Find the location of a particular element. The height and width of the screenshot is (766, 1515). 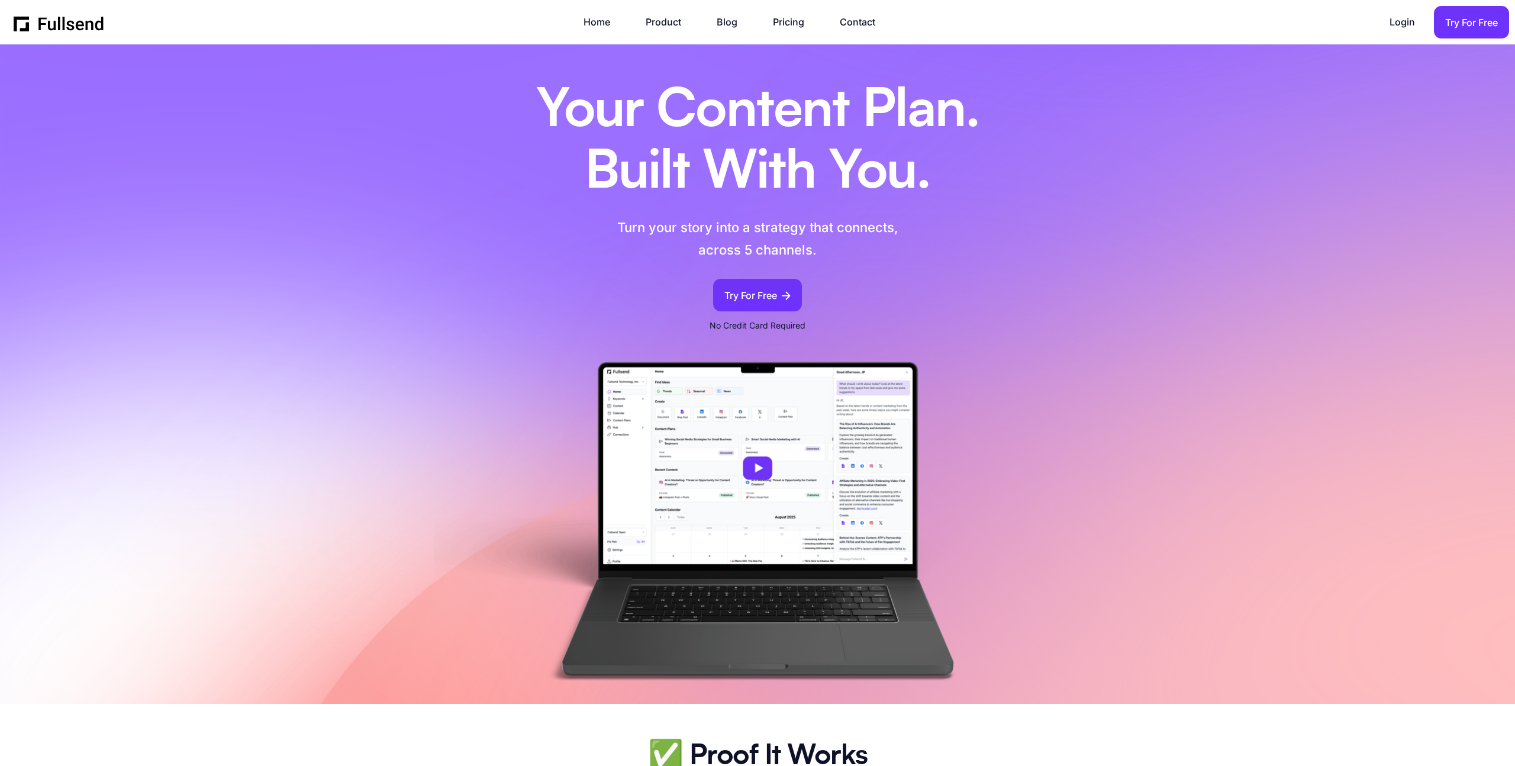

a: Contact is located at coordinates (863, 22).